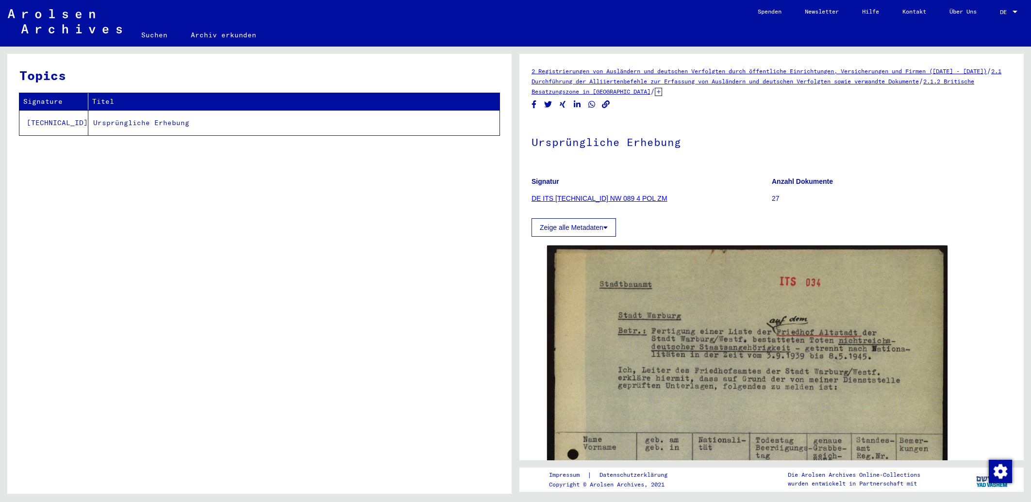 Image resolution: width=1031 pixels, height=502 pixels. I want to click on b: Signatur, so click(545, 181).